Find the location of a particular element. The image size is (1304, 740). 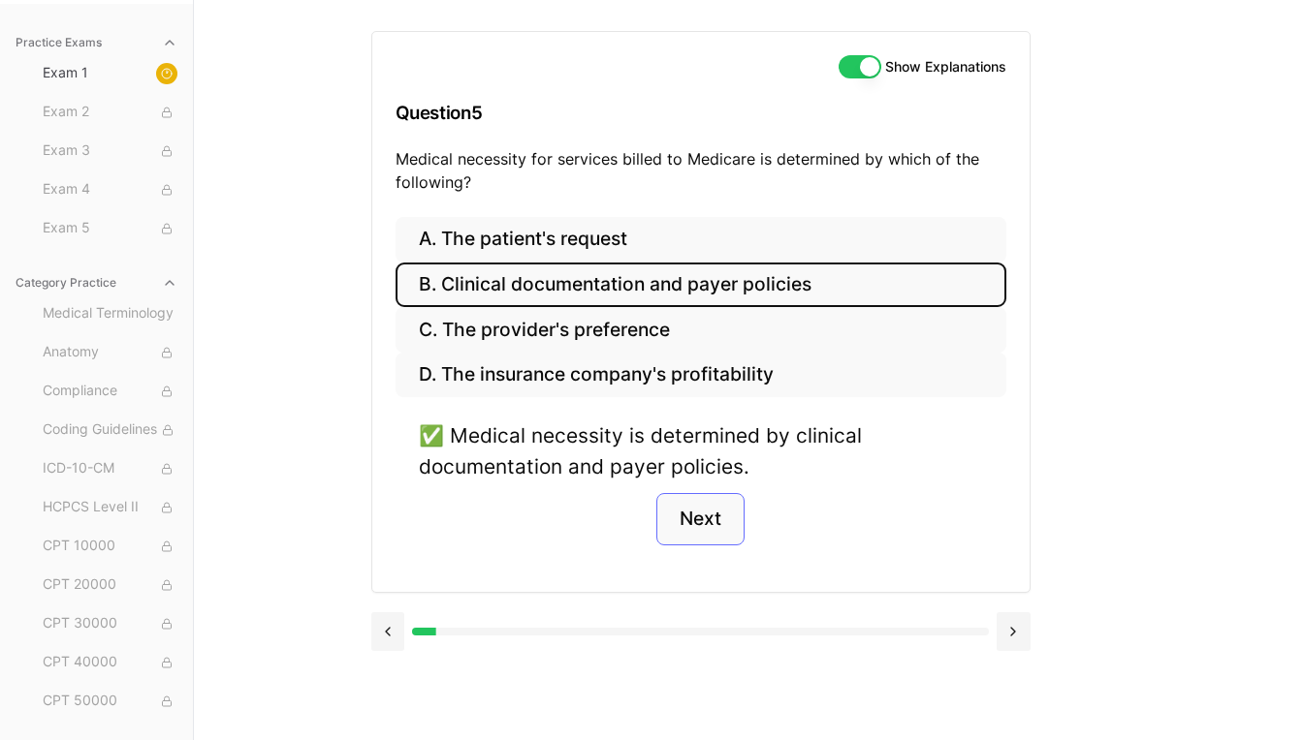

button: Exam 4 is located at coordinates (110, 190).